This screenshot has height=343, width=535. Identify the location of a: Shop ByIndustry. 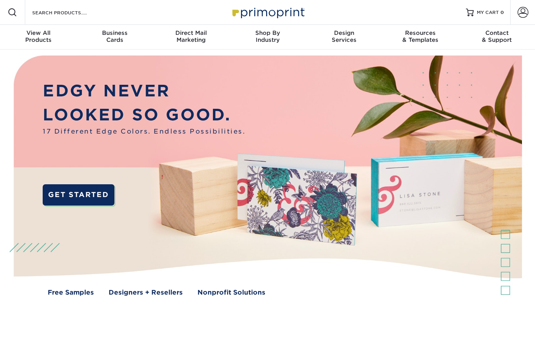
(267, 37).